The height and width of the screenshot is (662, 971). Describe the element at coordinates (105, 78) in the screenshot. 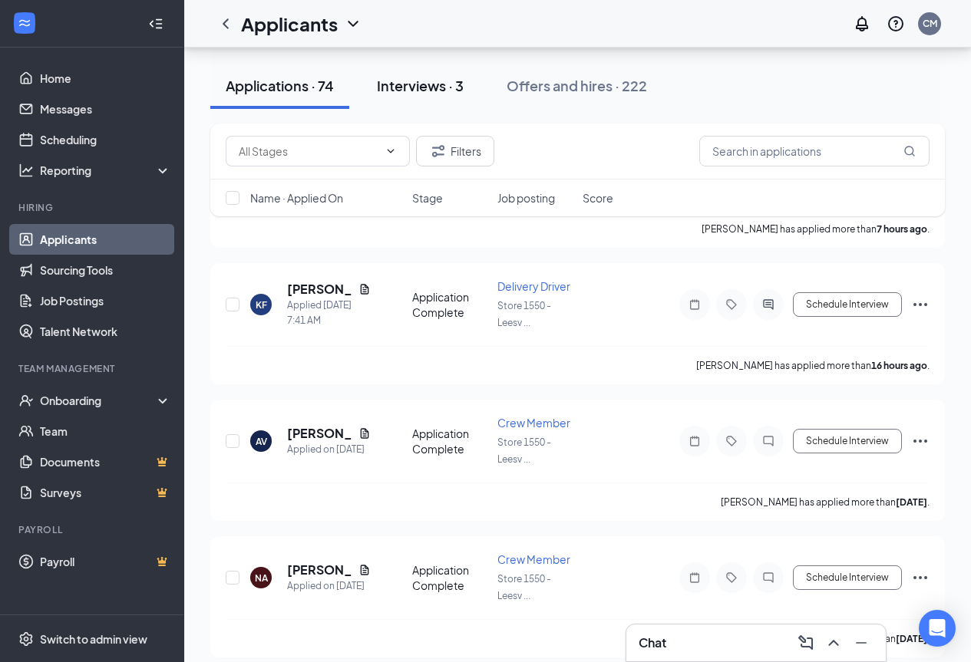

I see `a: Home` at that location.